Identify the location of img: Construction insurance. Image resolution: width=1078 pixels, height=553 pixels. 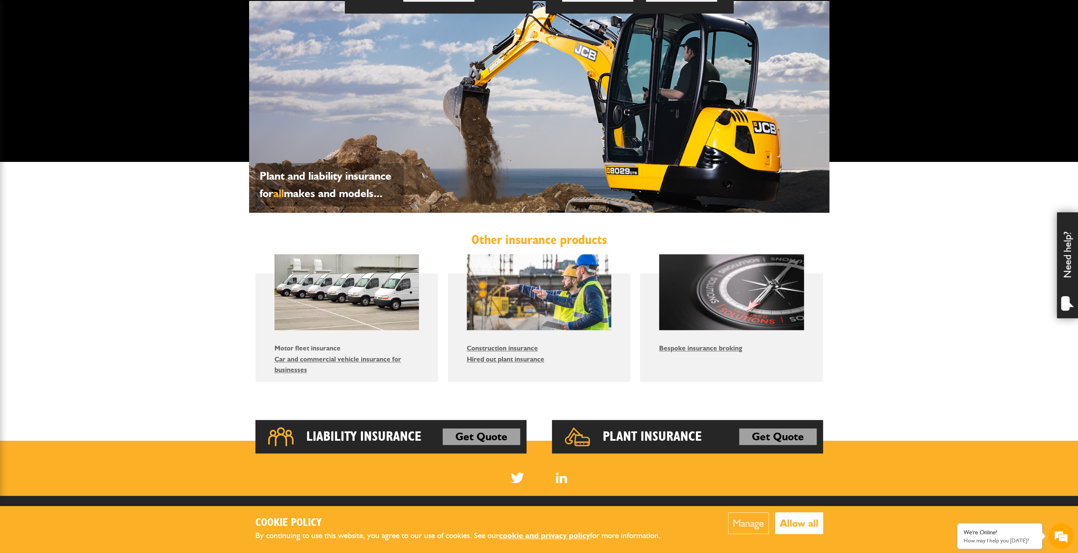
(539, 292).